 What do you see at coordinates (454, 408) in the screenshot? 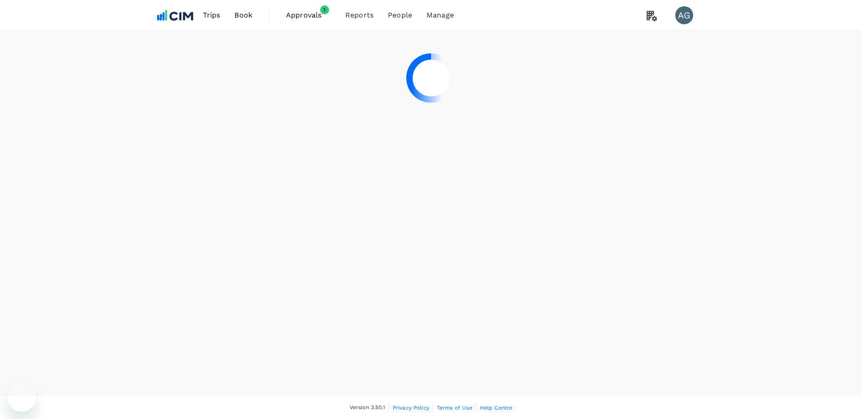
I see `span: Terms of Use` at bounding box center [454, 408].